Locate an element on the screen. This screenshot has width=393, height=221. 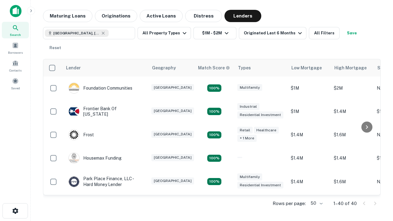
span: Saved is located at coordinates (15, 88).